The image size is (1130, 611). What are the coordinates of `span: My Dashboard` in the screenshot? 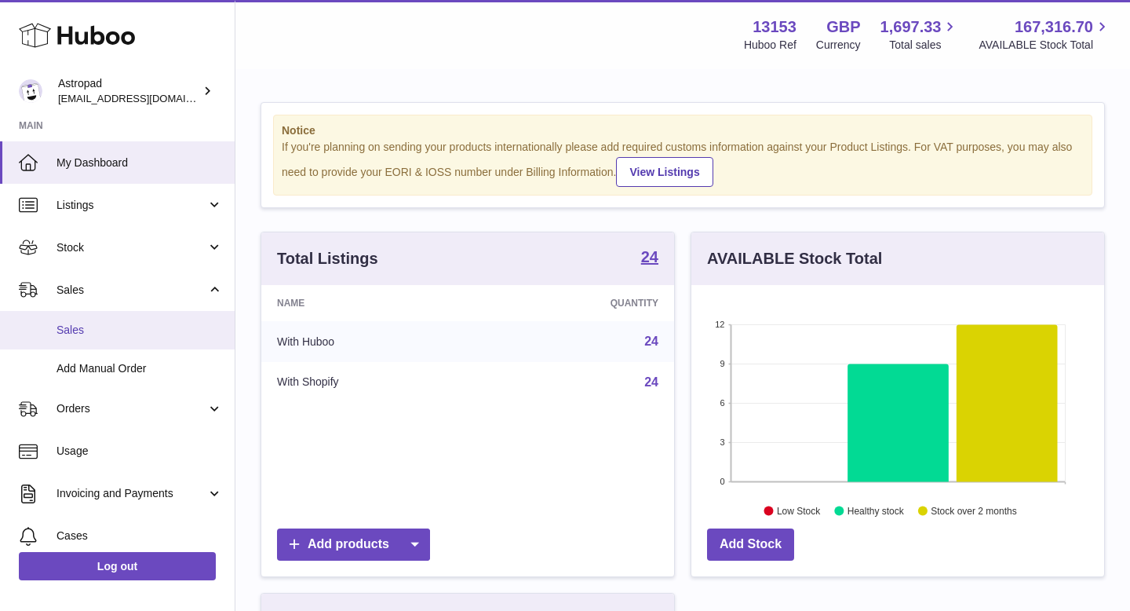 It's located at (140, 162).